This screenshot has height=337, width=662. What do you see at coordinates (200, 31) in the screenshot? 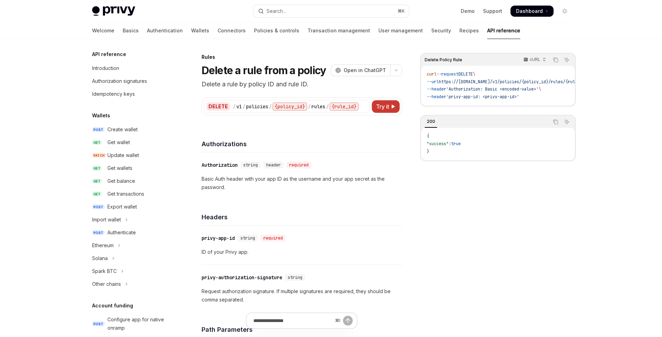
I see `a: Wallets` at bounding box center [200, 31].